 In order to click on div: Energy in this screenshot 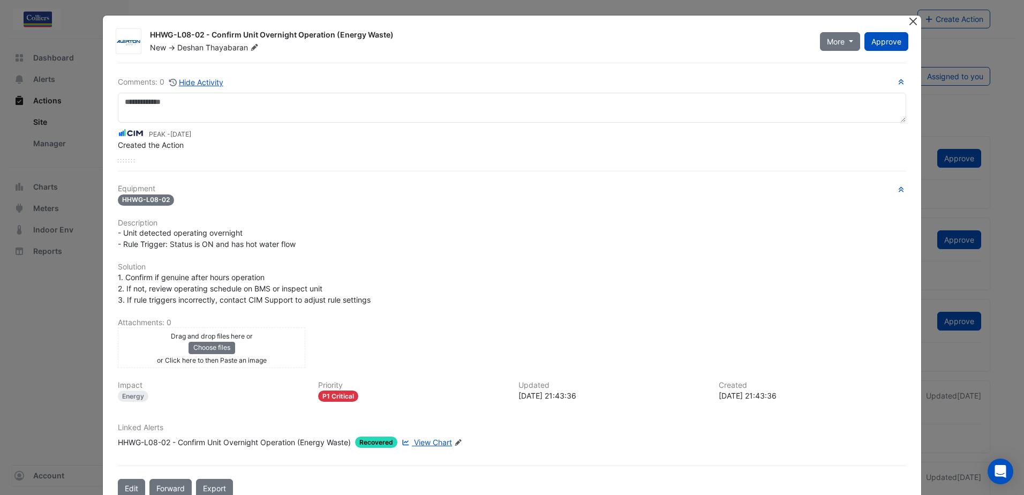, I will do `click(133, 396)`.